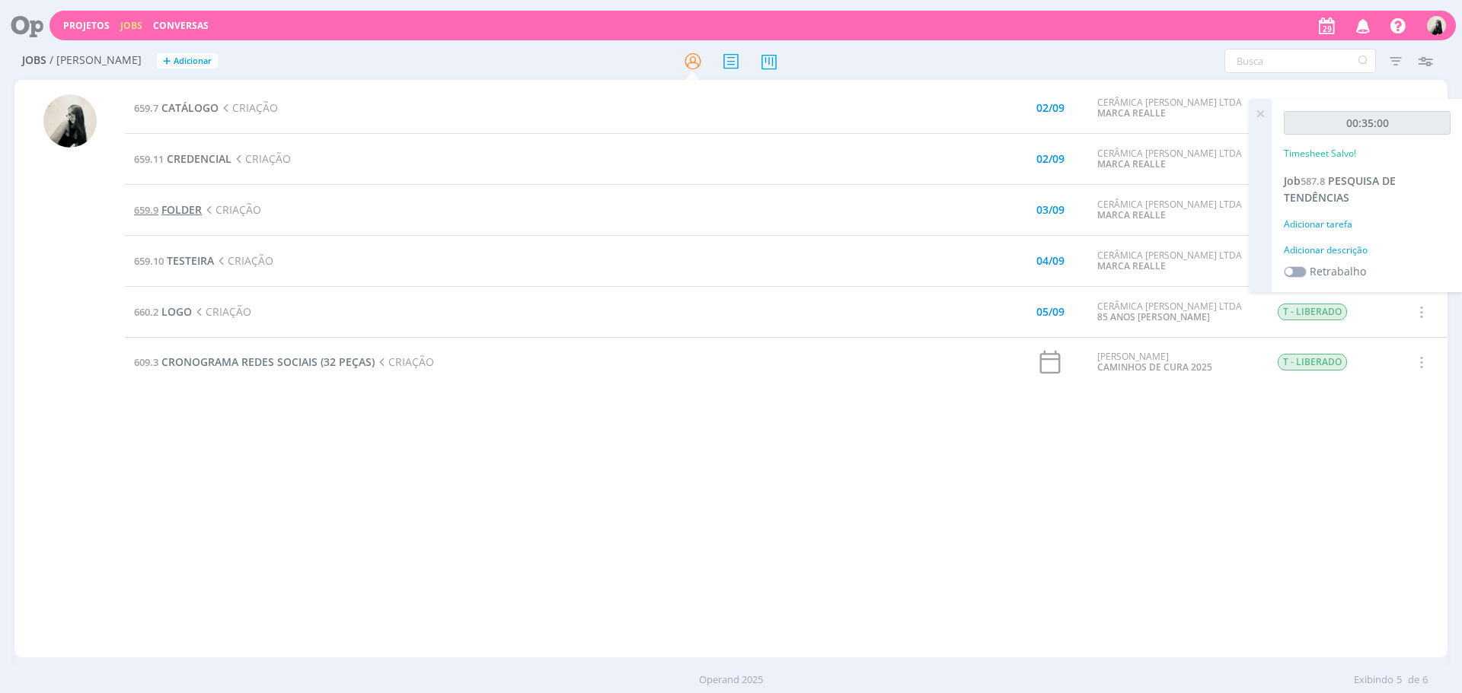 This screenshot has width=1462, height=693. Describe the element at coordinates (163, 311) in the screenshot. I see `a: 660.2LOGO` at that location.